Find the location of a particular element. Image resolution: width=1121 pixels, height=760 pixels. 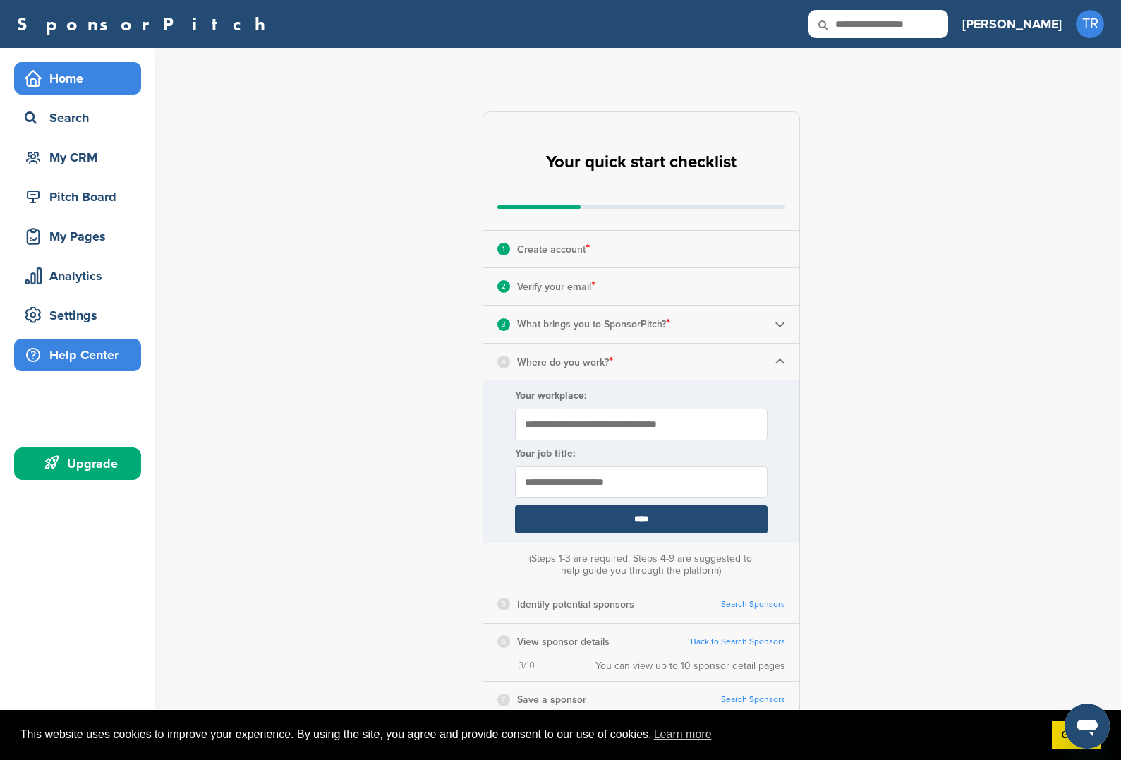

img: Checklist arrow 1 is located at coordinates (780, 361).